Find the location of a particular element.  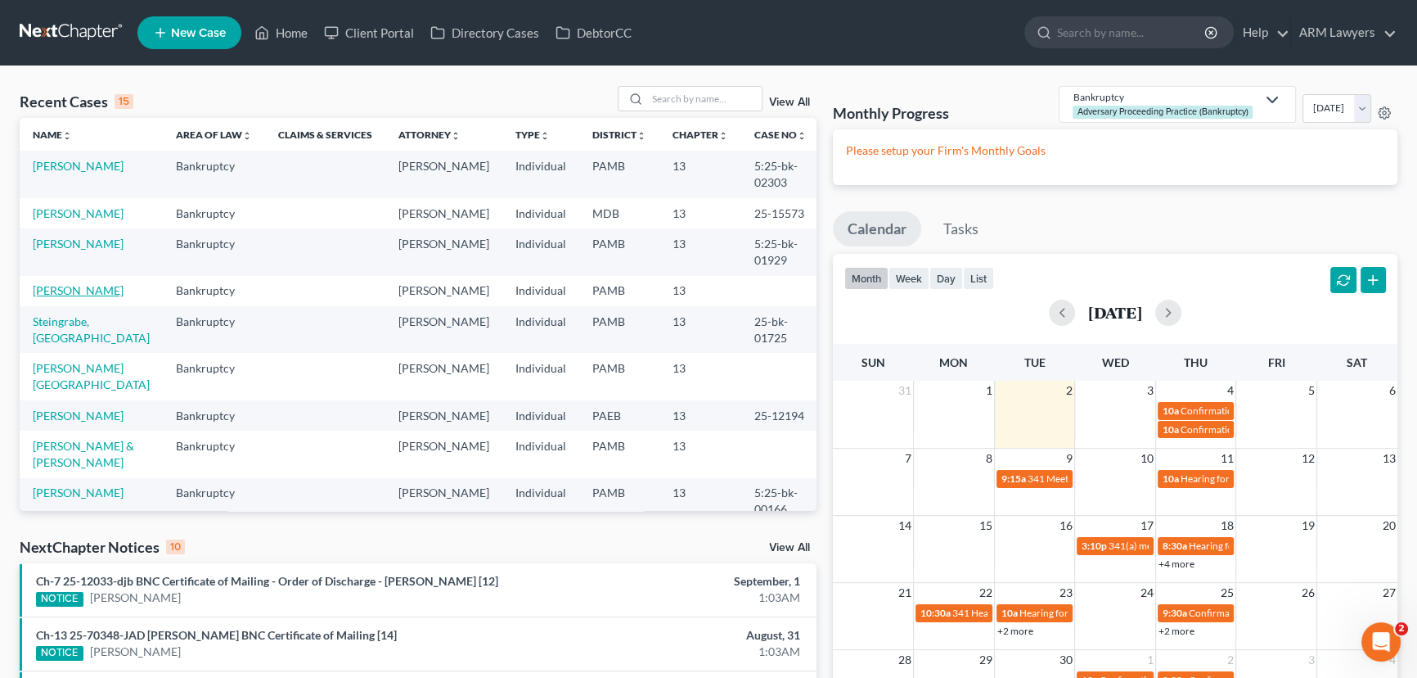

td: 25-15573 is located at coordinates (781, 213).